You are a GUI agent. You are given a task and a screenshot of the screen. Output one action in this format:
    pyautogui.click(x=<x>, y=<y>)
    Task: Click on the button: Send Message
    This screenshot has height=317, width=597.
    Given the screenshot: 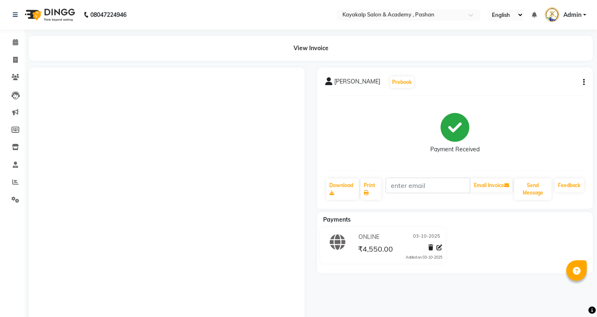 What is the action you would take?
    pyautogui.click(x=533, y=189)
    